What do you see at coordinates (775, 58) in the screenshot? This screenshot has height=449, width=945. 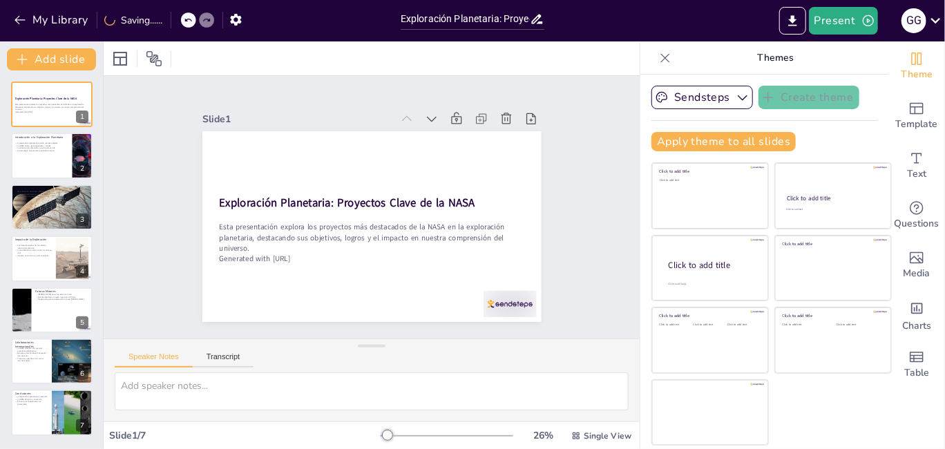 I see `p: Themes` at bounding box center [775, 58].